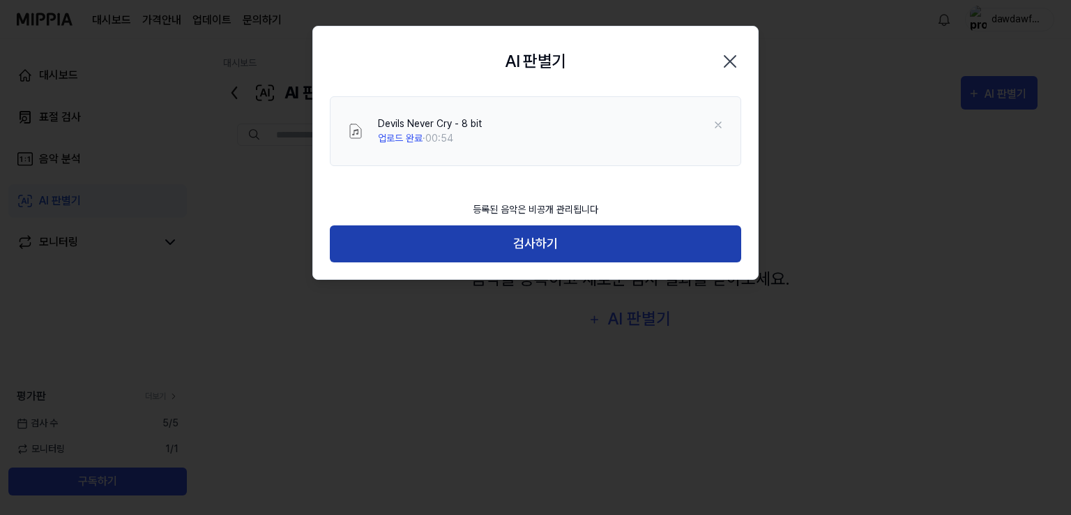 The height and width of the screenshot is (515, 1071). I want to click on img: File Select, so click(356, 131).